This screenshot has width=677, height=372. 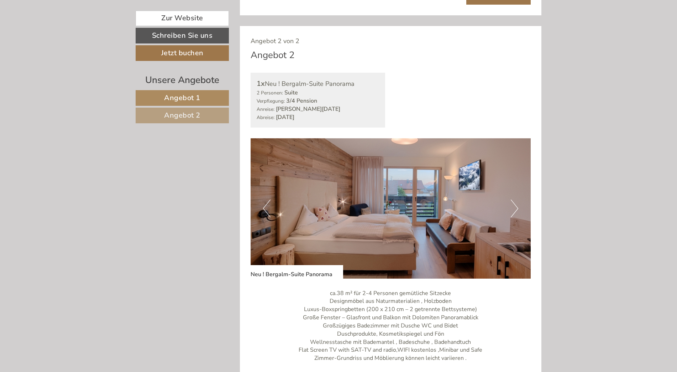 What do you see at coordinates (62, 30) in the screenshot?
I see `div: Guten Tag, wie können wir Ihnen helfen?` at bounding box center [62, 30].